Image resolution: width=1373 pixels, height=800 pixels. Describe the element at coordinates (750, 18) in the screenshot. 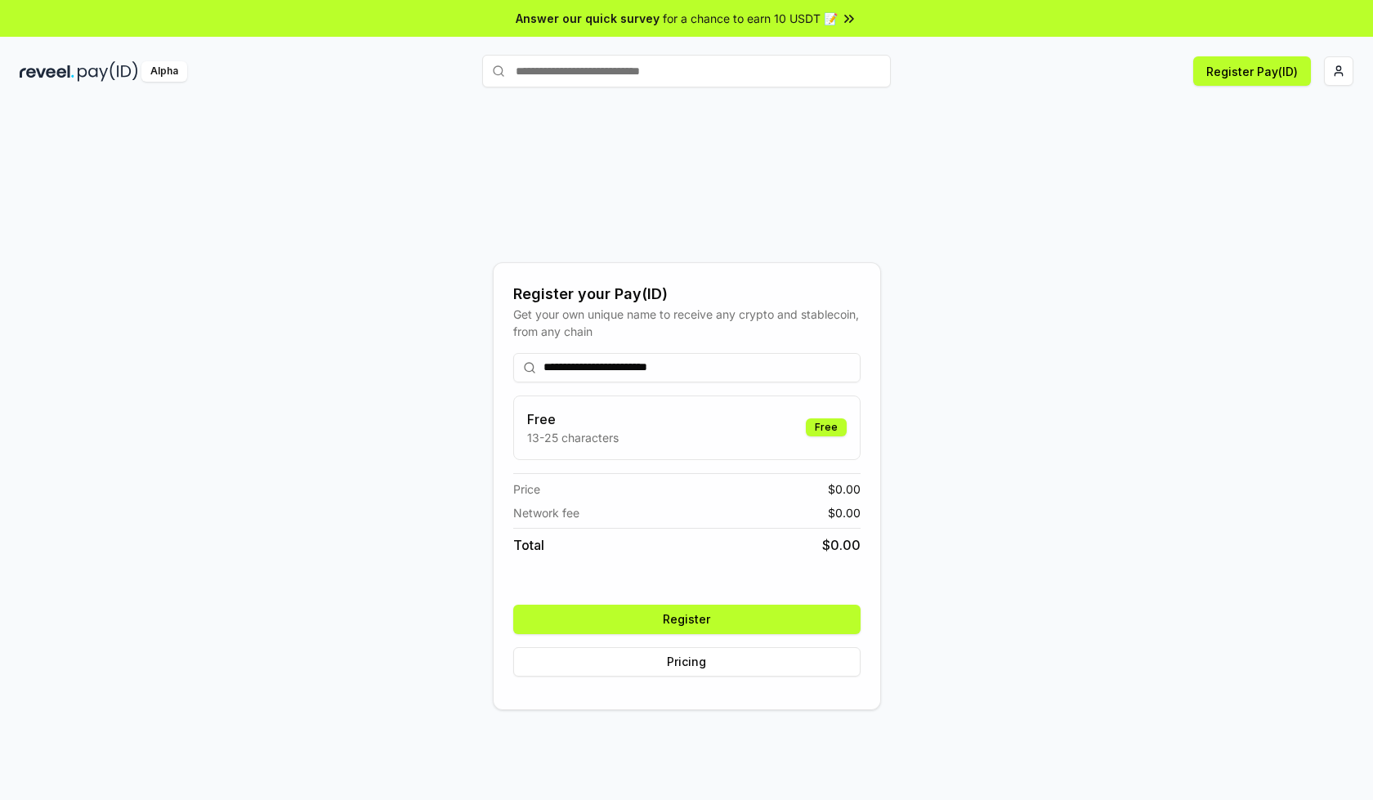

I see `span: for a chance to earn 10 USDT 📝` at that location.